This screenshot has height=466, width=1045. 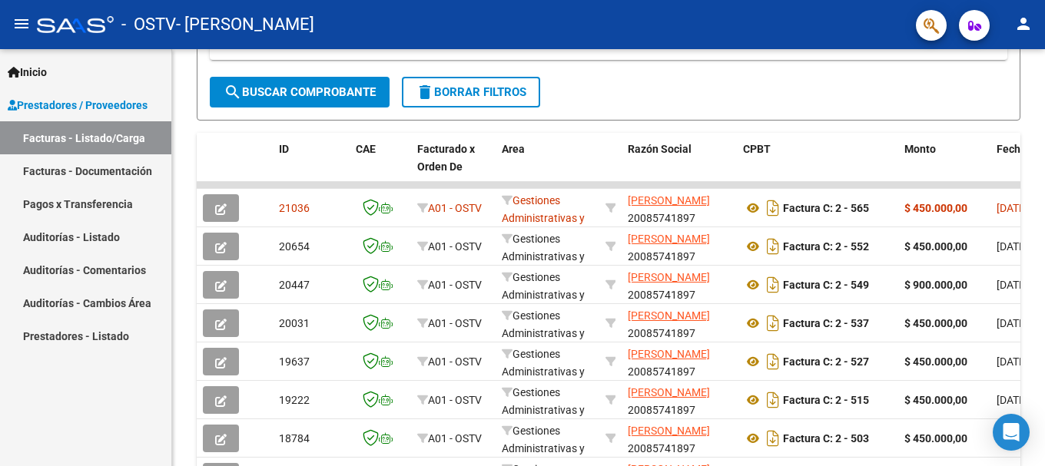 I want to click on strong: Factura C: 2 - 515, so click(x=826, y=400).